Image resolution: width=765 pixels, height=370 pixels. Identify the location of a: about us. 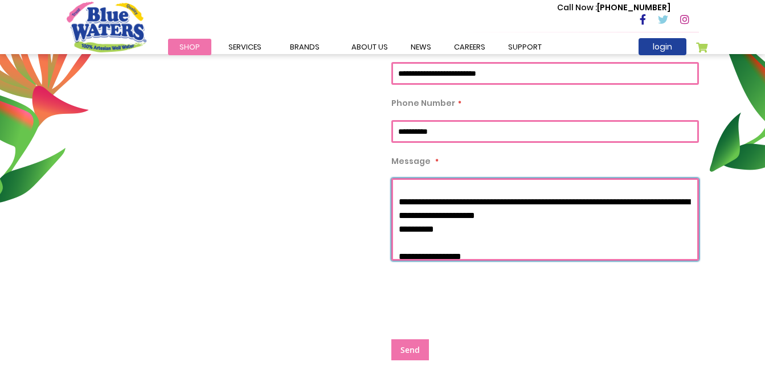
(370, 47).